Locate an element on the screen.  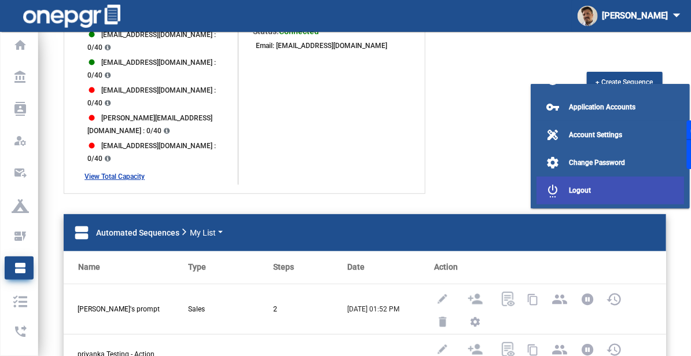
mat-icon: settings is located at coordinates (553, 163).